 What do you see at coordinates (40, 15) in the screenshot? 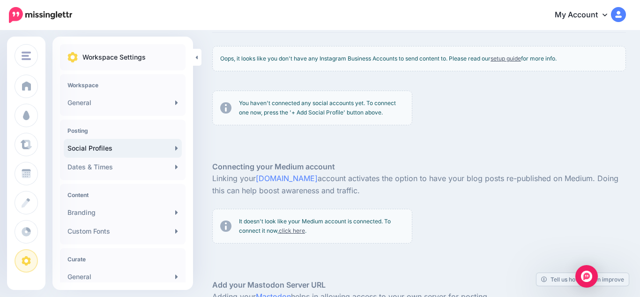
I see `img: Missinglettr` at bounding box center [40, 15].